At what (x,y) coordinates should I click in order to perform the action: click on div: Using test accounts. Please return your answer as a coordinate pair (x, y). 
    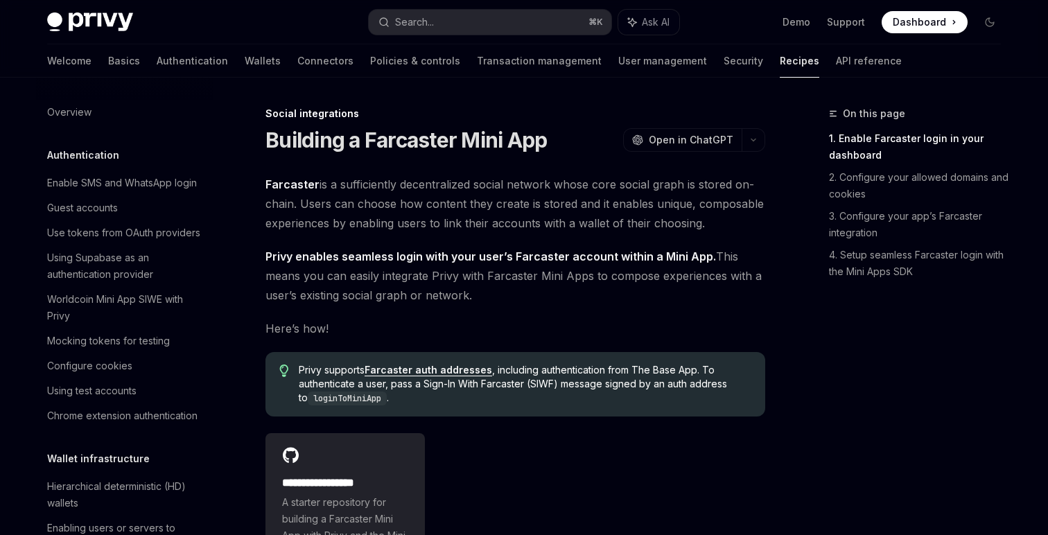
    Looking at the image, I should click on (91, 391).